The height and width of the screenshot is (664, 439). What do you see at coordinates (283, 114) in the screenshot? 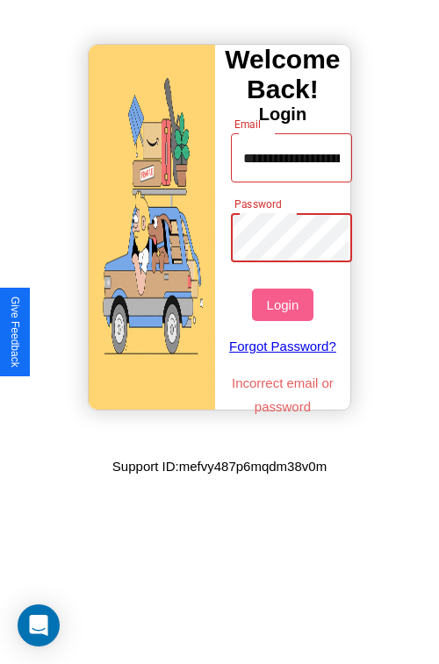
I see `h4: Login` at bounding box center [283, 114].